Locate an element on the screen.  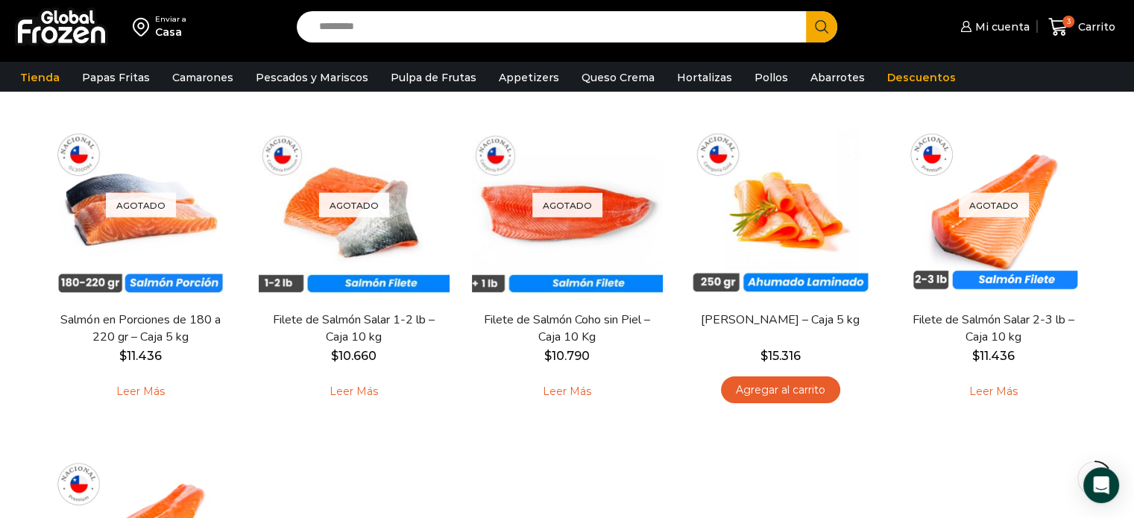
div: Open Intercom Messenger is located at coordinates (1101, 485).